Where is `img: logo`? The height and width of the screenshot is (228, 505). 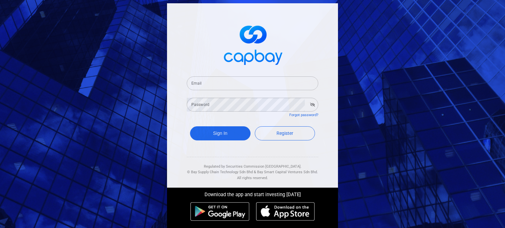
img: logo is located at coordinates (252, 44).